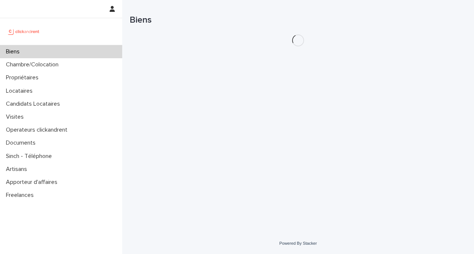  I want to click on p: Chambre/Colocation, so click(34, 64).